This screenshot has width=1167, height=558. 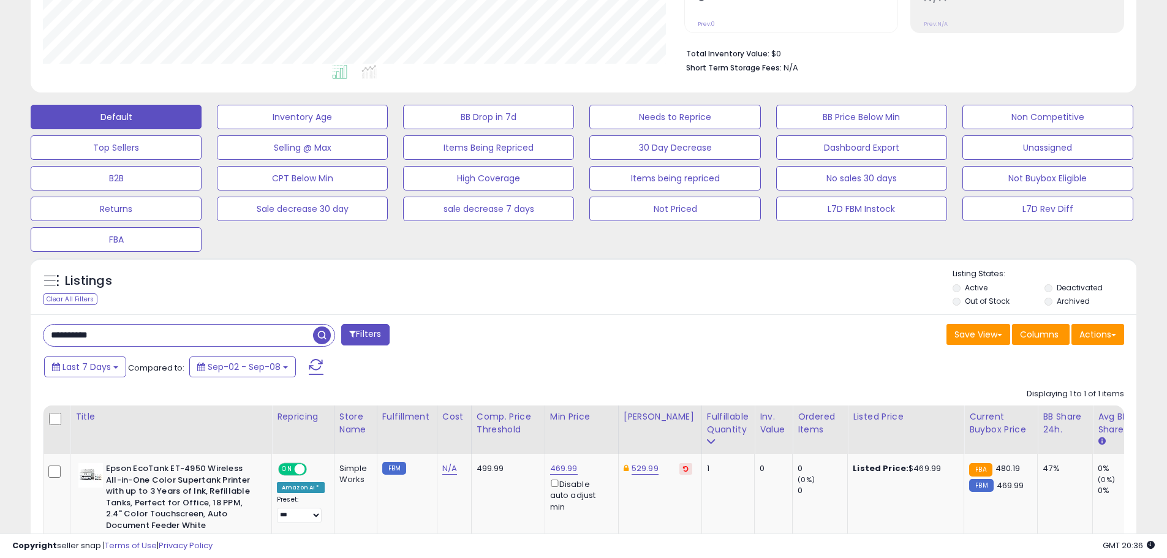 I want to click on span: Last 7 Days, so click(x=86, y=367).